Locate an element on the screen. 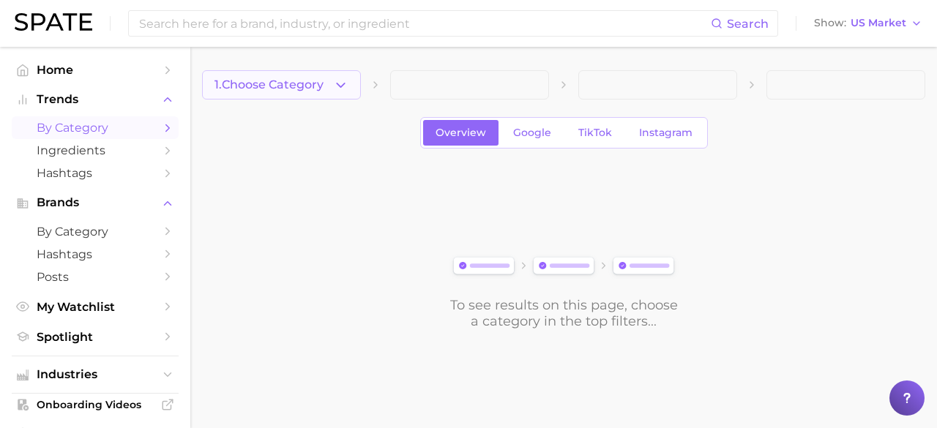 This screenshot has height=428, width=937. a: Home is located at coordinates (95, 70).